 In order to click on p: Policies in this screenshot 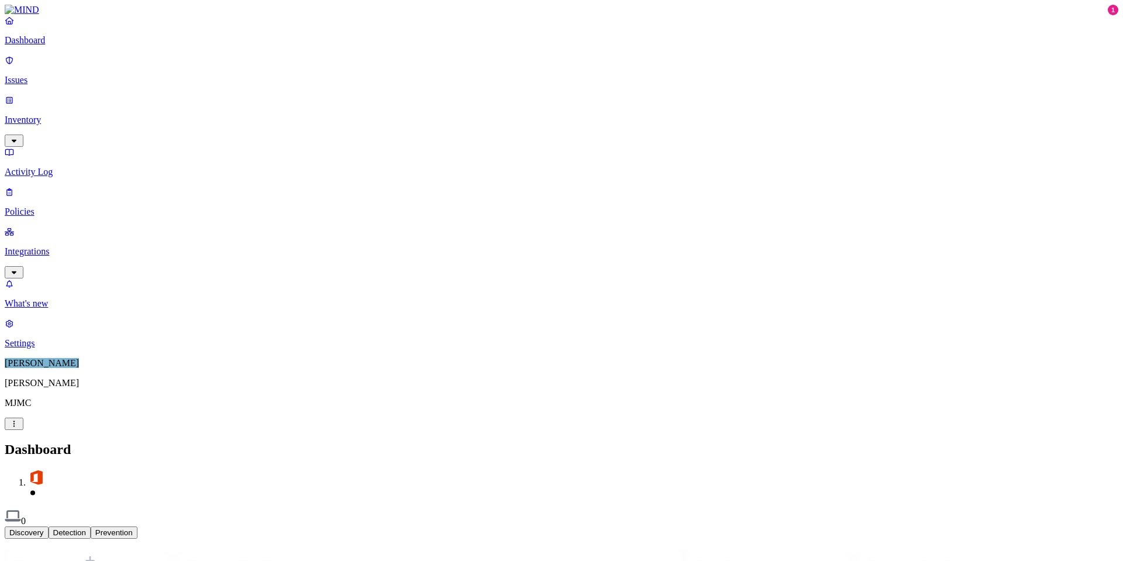, I will do `click(562, 212)`.